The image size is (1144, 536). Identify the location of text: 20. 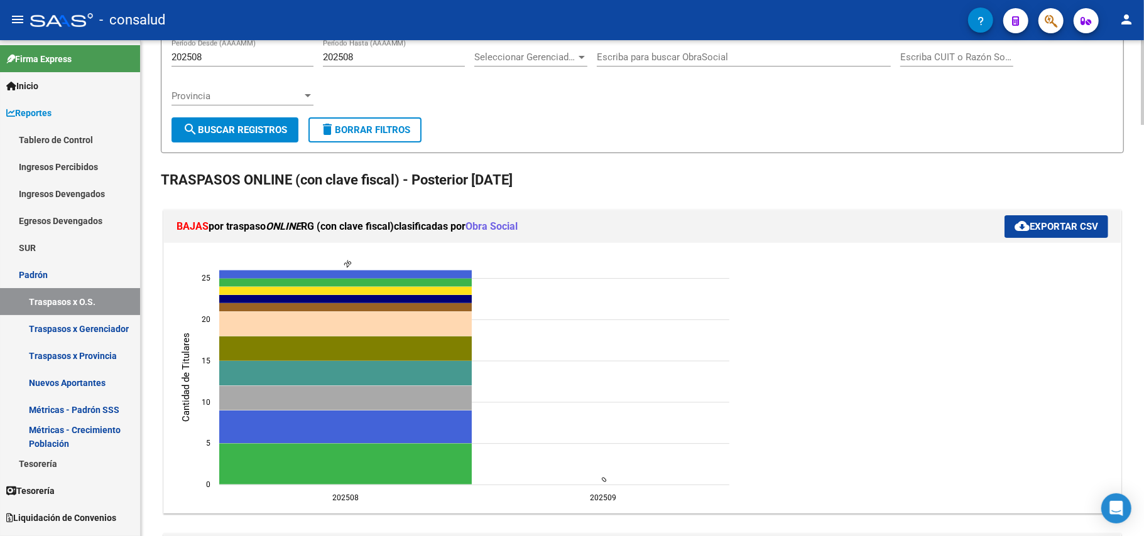
(206, 320).